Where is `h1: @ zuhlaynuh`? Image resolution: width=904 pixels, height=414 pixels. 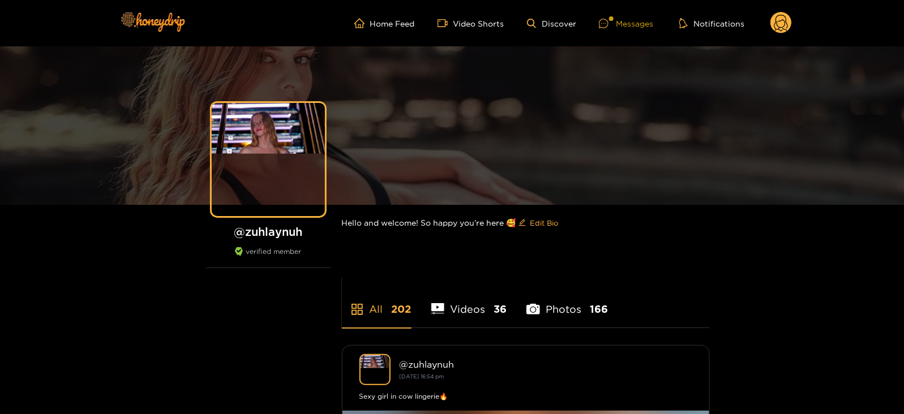 h1: @ zuhlaynuh is located at coordinates (268, 231).